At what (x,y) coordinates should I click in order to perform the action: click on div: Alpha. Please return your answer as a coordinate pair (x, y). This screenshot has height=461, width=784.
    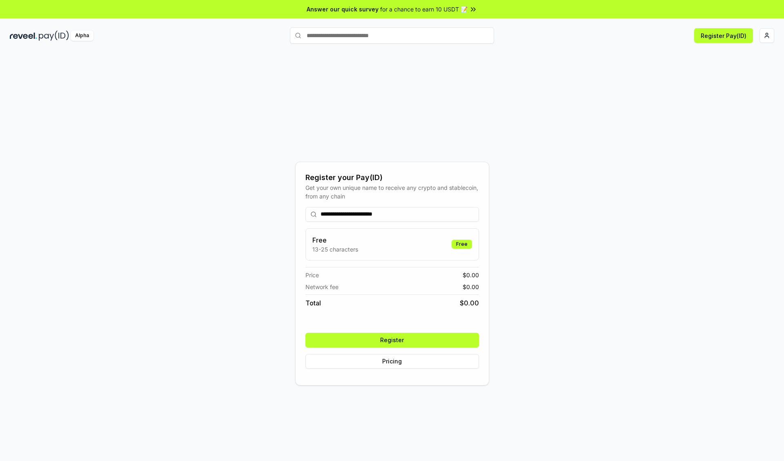
    Looking at the image, I should click on (82, 36).